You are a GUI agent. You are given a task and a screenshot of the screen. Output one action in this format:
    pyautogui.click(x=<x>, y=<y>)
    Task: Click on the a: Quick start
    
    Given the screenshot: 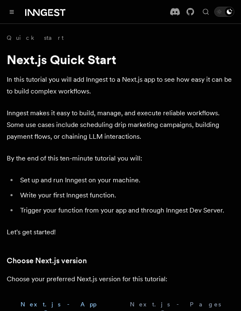 What is the action you would take?
    pyautogui.click(x=35, y=38)
    